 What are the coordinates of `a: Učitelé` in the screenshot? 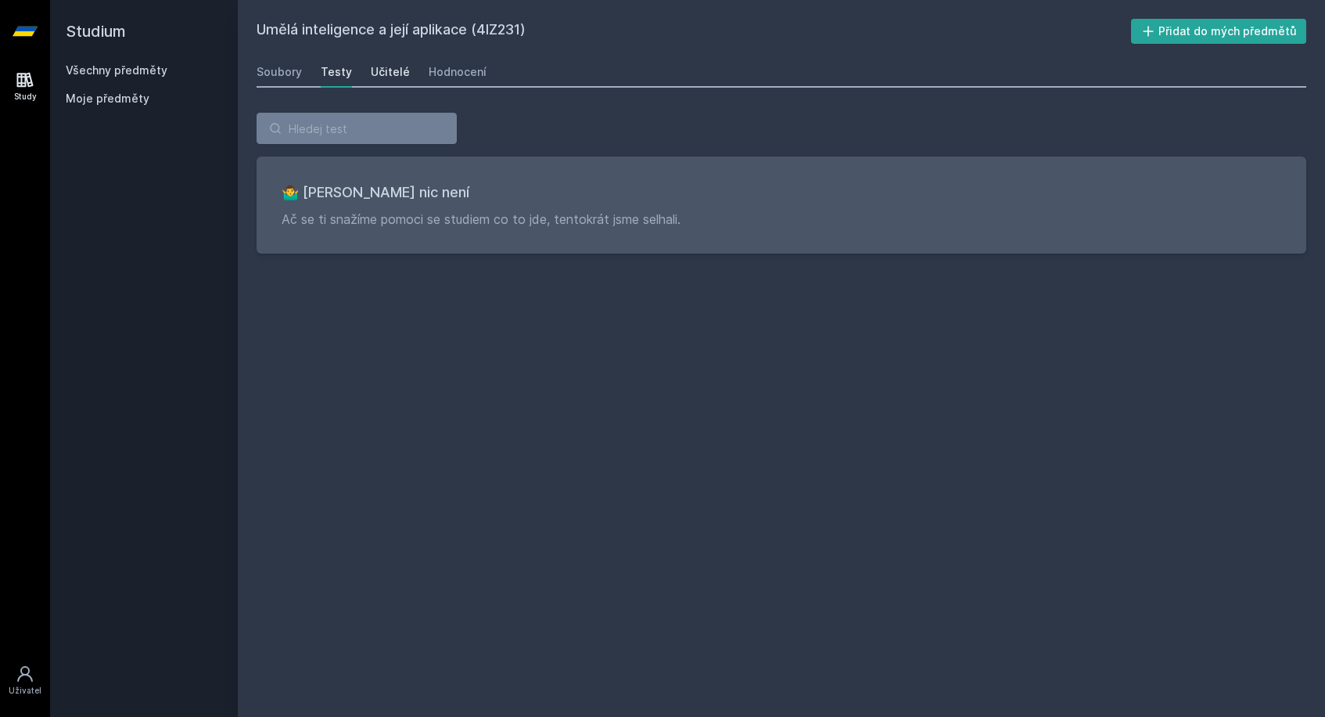 It's located at (390, 72).